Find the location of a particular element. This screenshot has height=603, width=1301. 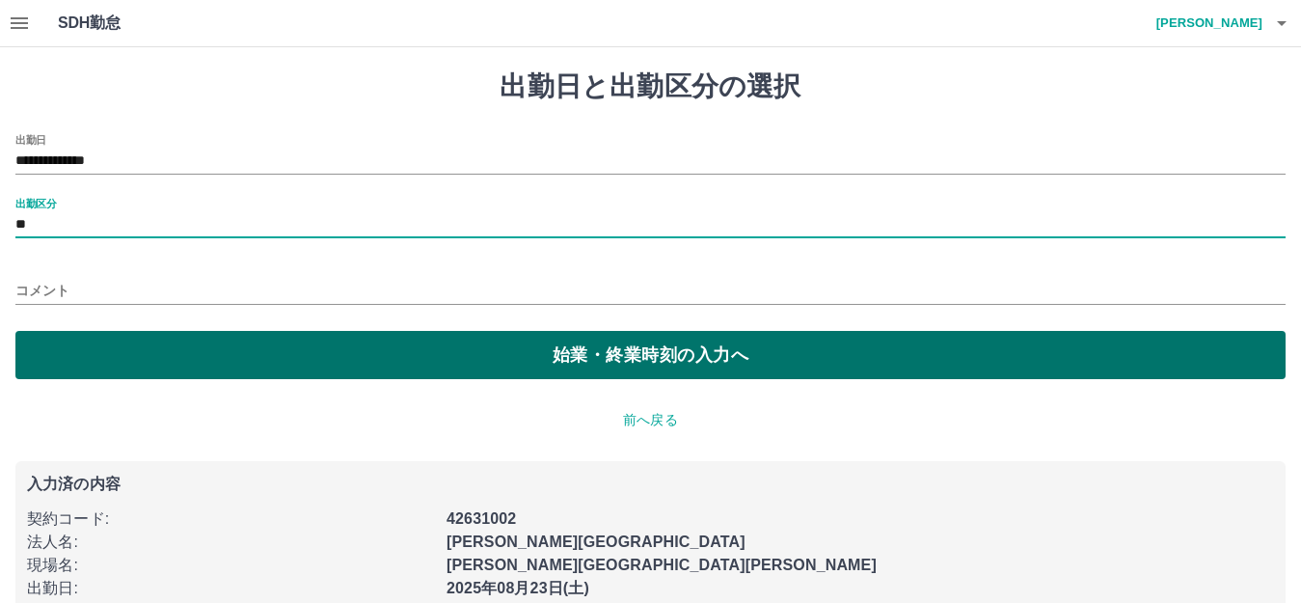

b: 42631002 is located at coordinates (481, 518).